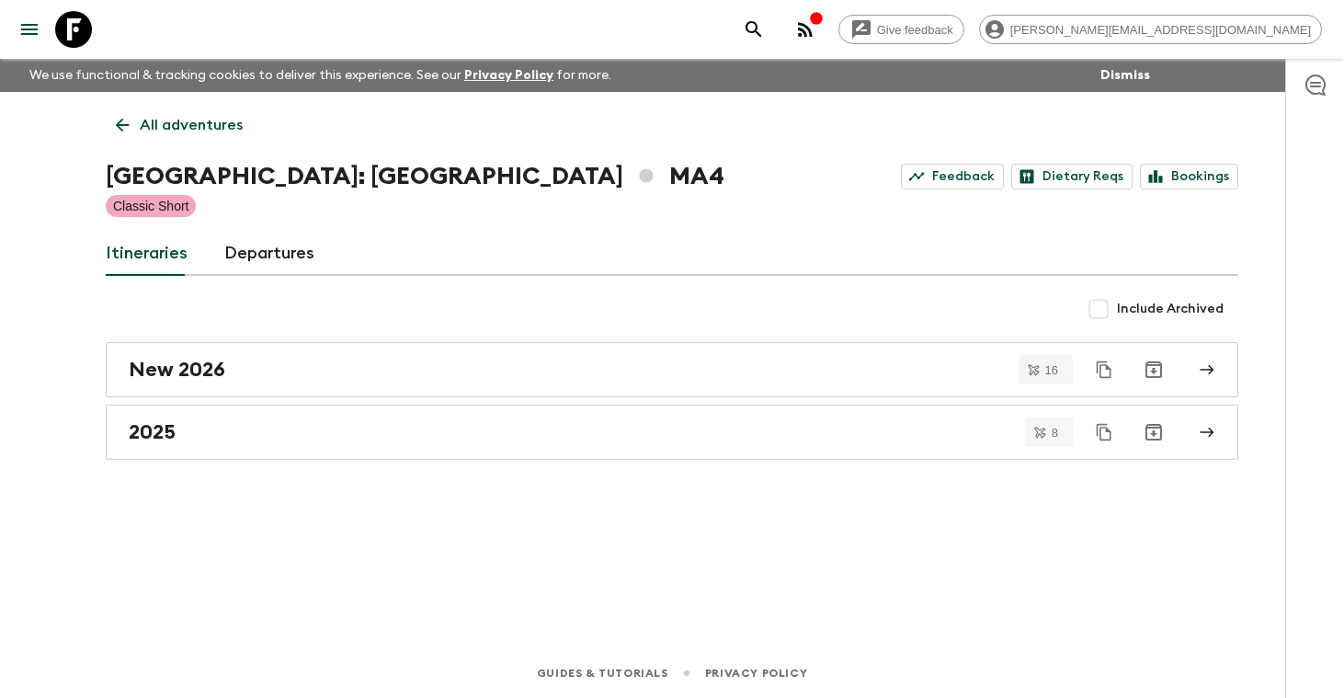  I want to click on a: 2025, so click(672, 432).